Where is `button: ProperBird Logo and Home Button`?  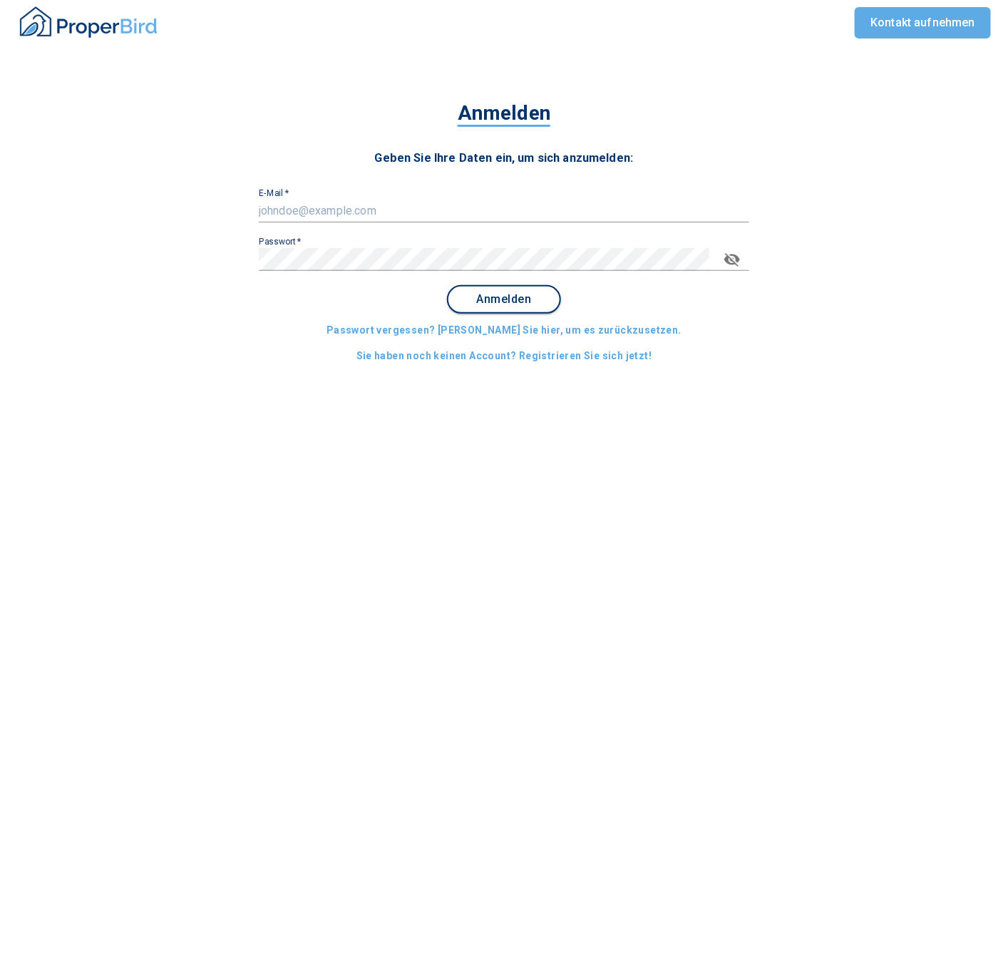 button: ProperBird Logo and Home Button is located at coordinates (88, 23).